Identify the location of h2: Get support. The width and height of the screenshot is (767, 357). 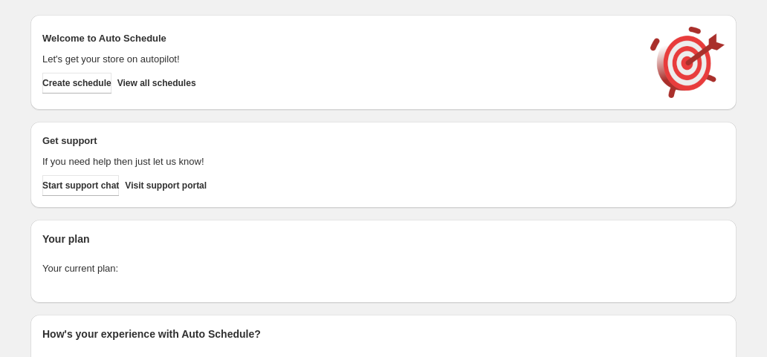
(339, 141).